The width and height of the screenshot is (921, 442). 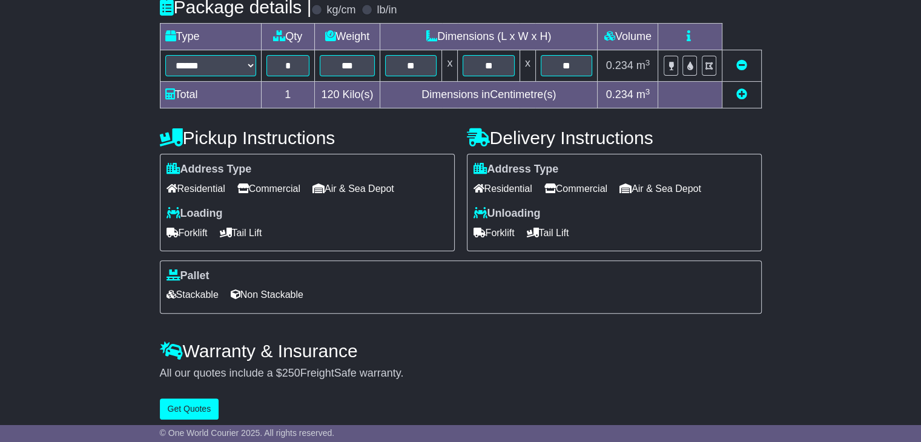 What do you see at coordinates (287, 95) in the screenshot?
I see `td: 1` at bounding box center [287, 95].